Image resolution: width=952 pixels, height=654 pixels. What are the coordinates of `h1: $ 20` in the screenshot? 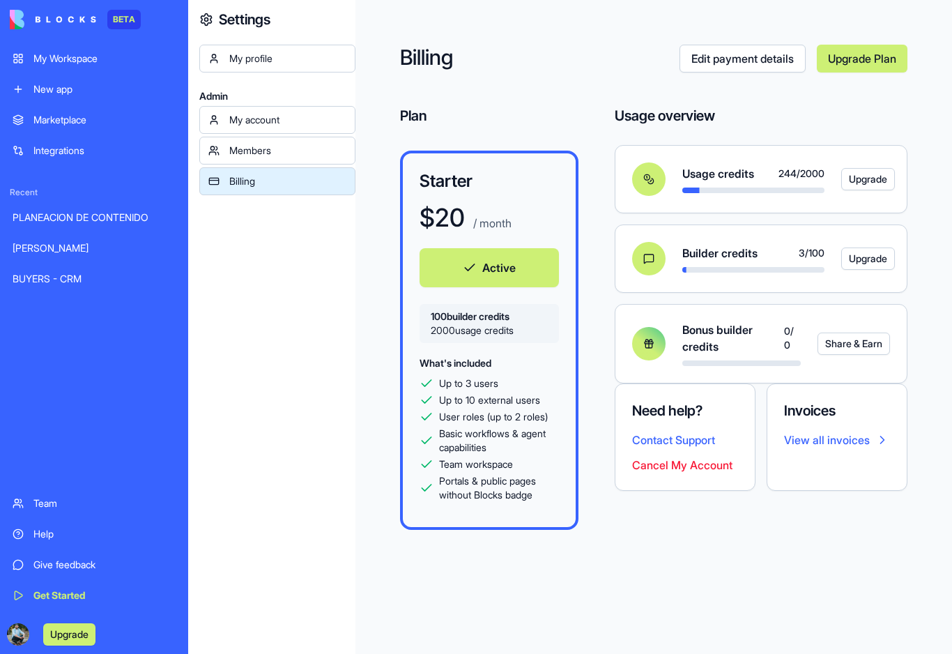 It's located at (442, 217).